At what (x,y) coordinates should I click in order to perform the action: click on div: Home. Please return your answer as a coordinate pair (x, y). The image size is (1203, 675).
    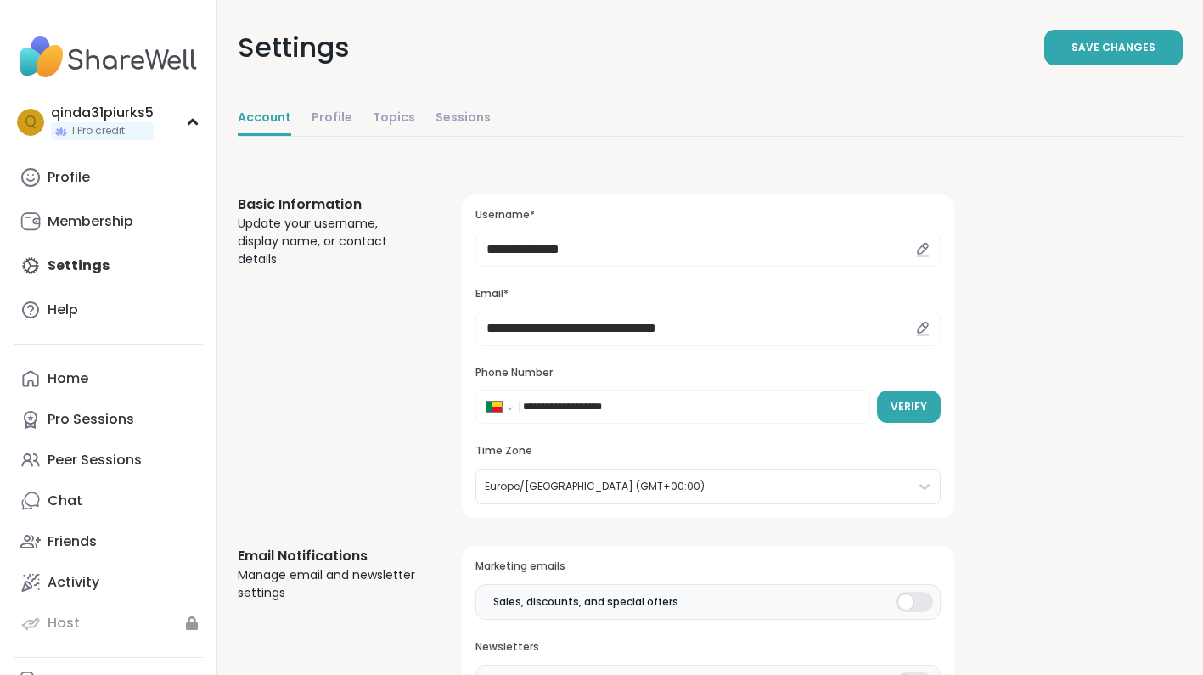
    Looking at the image, I should click on (68, 379).